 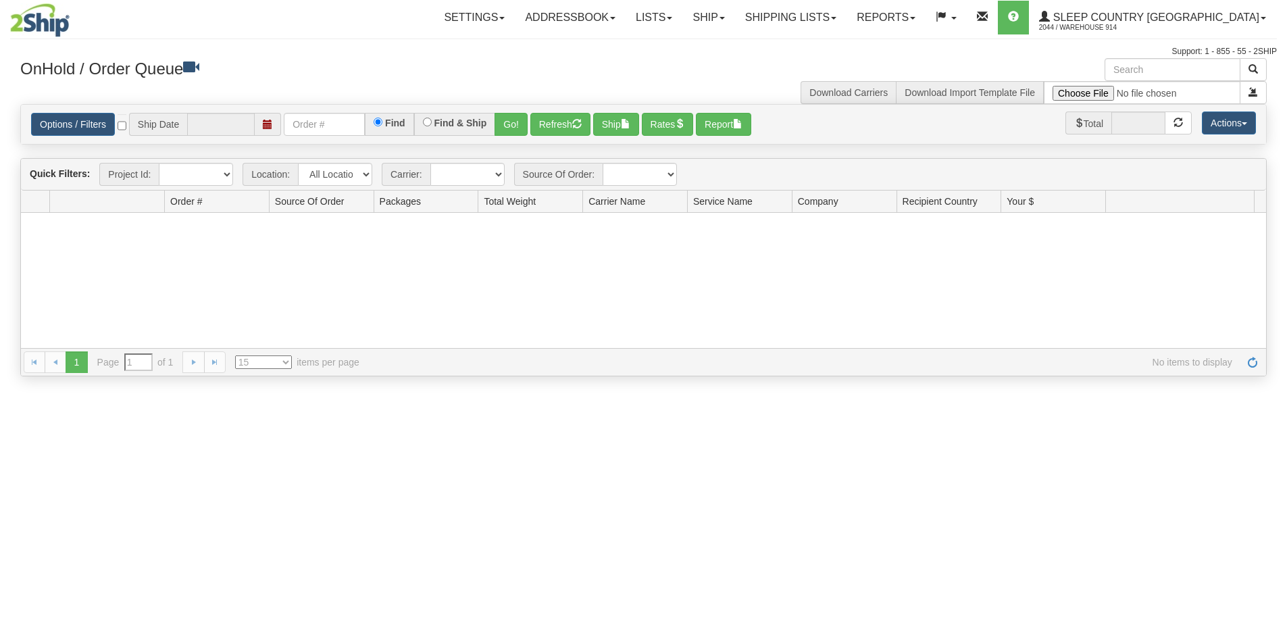 I want to click on span: Source Of Order, so click(x=309, y=201).